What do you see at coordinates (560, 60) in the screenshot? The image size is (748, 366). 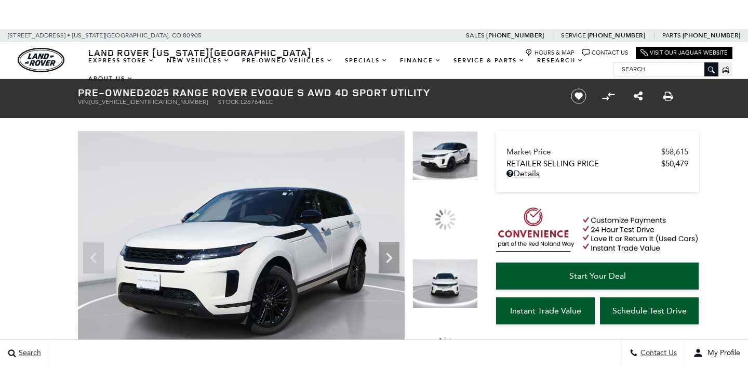 I see `a: Research` at bounding box center [560, 60].